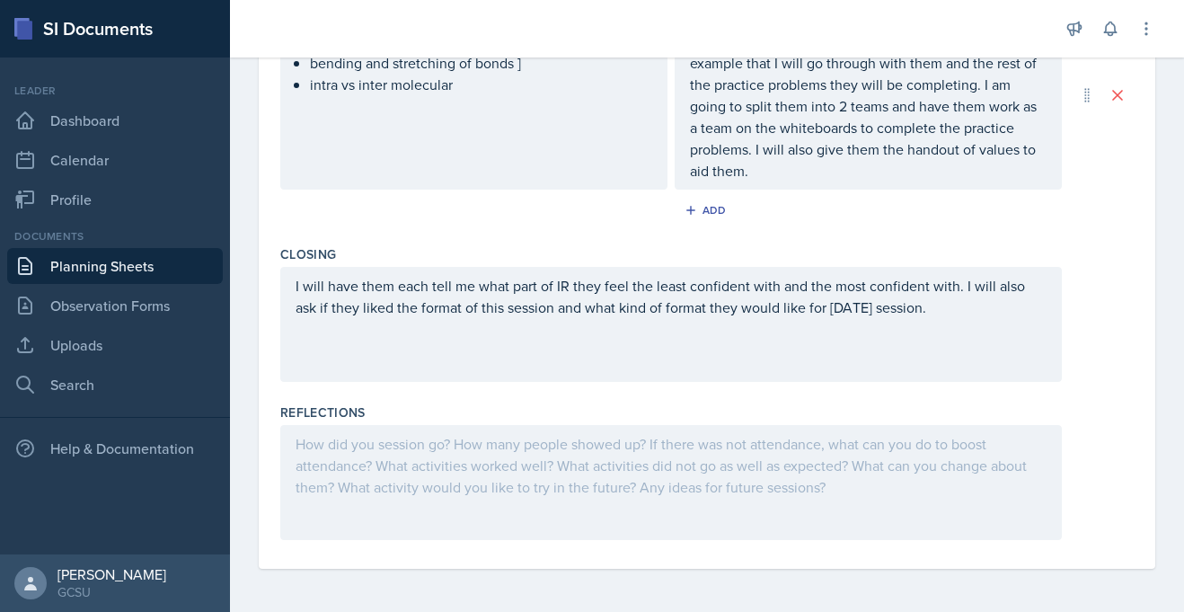 The height and width of the screenshot is (612, 1184). What do you see at coordinates (115, 345) in the screenshot?
I see `a: Uploads` at bounding box center [115, 345].